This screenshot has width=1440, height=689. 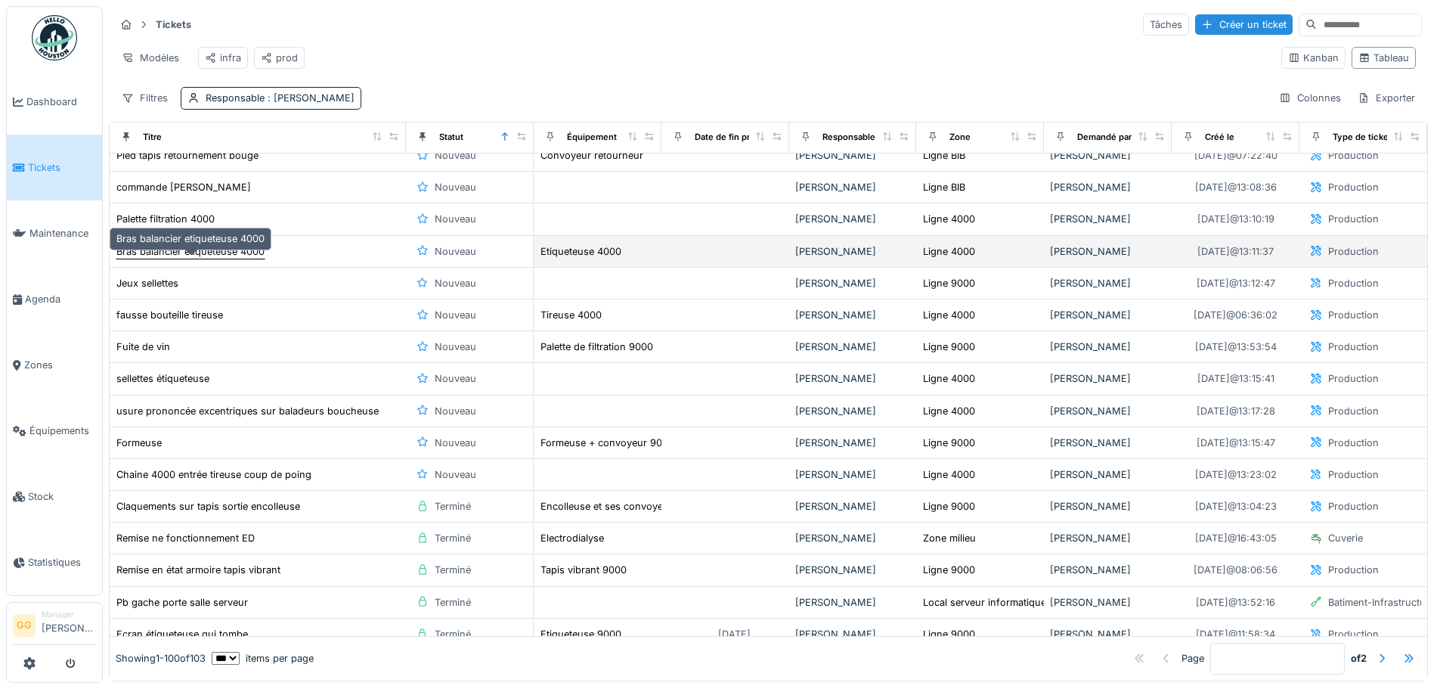 I want to click on div: Ecran étiqueteuse qui tombe, so click(x=182, y=634).